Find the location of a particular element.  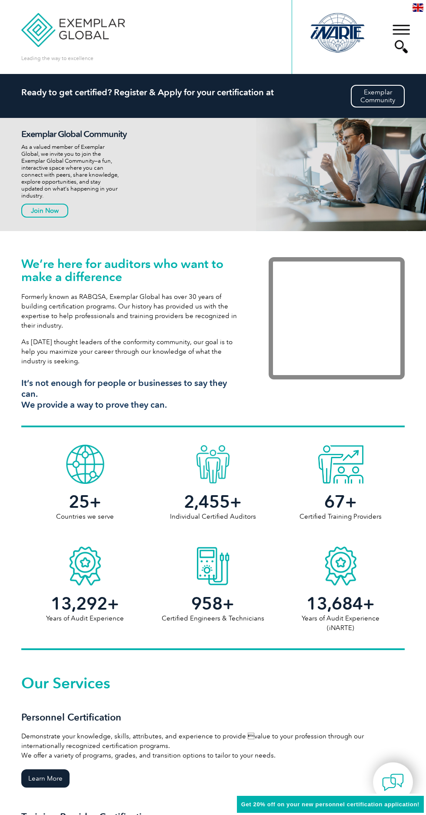

p: Years of Audit Experience (iNARTE) is located at coordinates (341, 622).